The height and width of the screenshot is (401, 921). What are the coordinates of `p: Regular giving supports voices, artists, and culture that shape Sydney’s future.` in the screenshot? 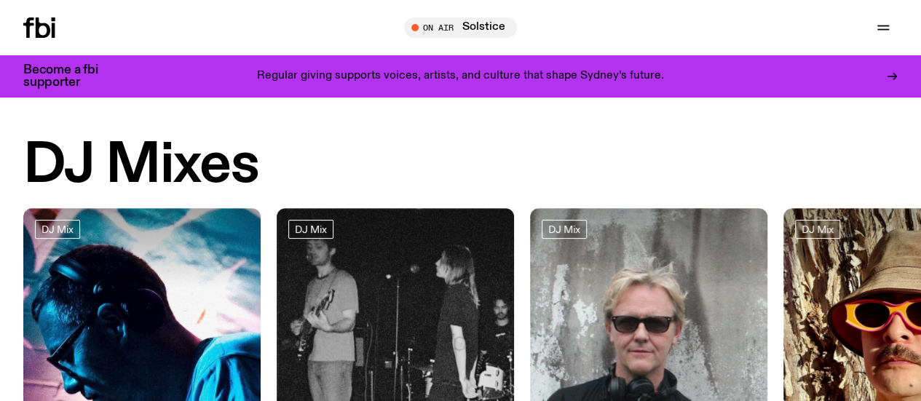 It's located at (460, 76).